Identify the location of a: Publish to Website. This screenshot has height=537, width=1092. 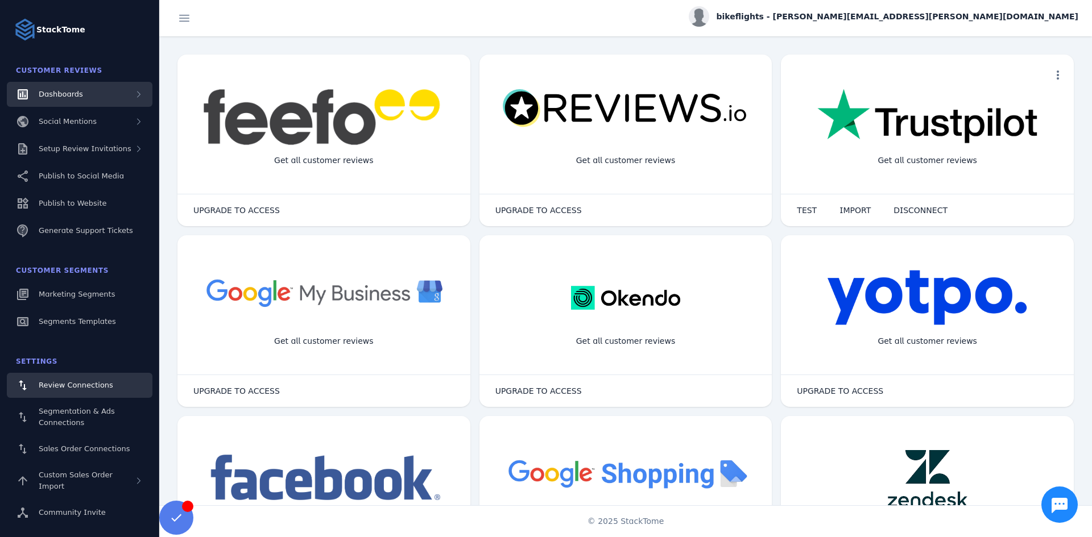
(80, 204).